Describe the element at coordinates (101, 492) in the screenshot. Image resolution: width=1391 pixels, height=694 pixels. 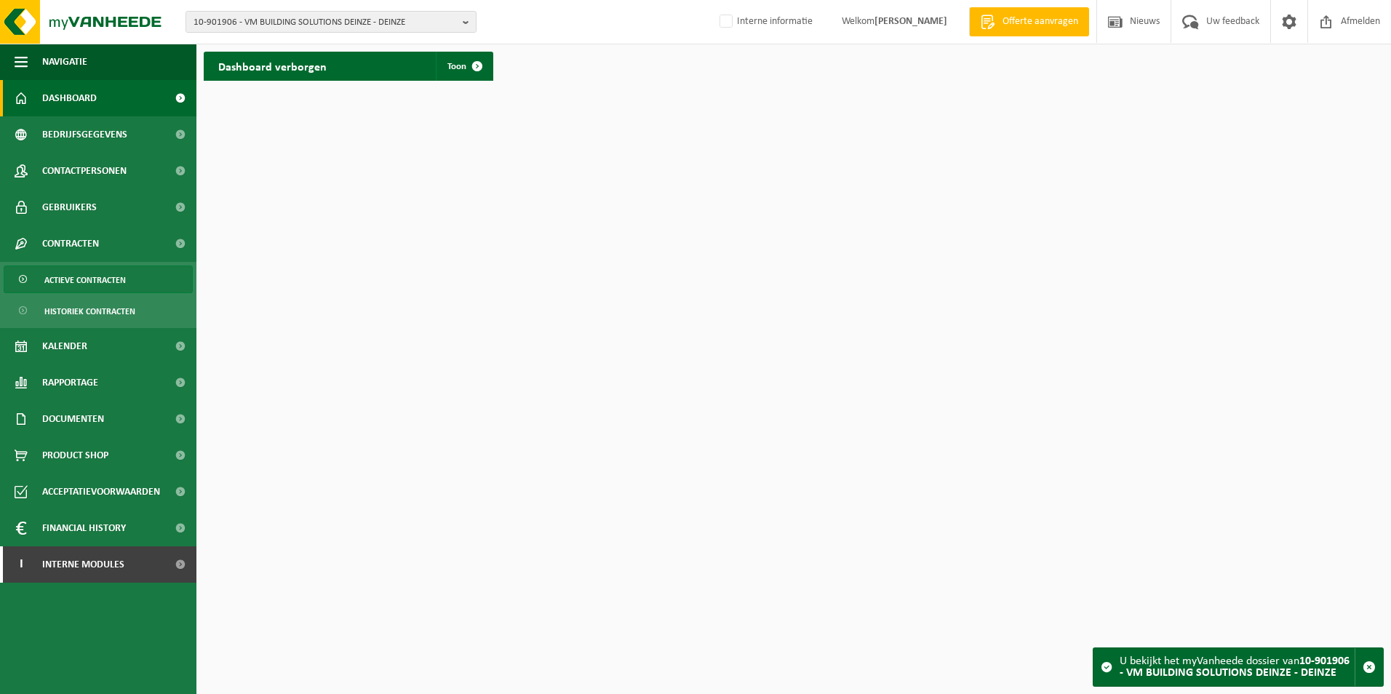
I see `span: Acceptatievoorwaarden` at that location.